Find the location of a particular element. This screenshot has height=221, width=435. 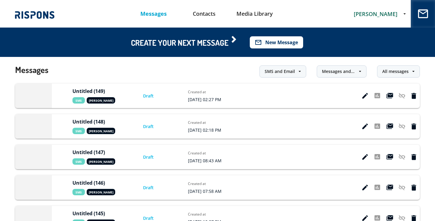

a: Media Library is located at coordinates (254, 14).